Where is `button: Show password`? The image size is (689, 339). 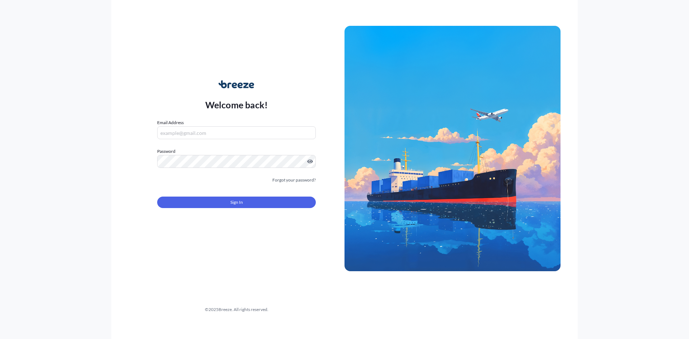 button: Show password is located at coordinates (310, 162).